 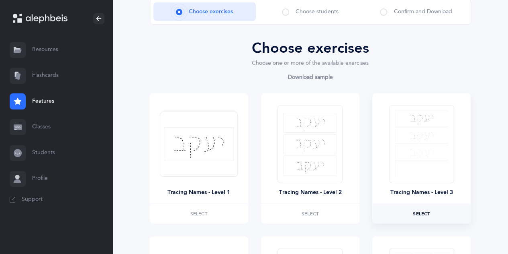 What do you see at coordinates (311, 63) in the screenshot?
I see `div: Choose one or more of the available exercises` at bounding box center [311, 63].